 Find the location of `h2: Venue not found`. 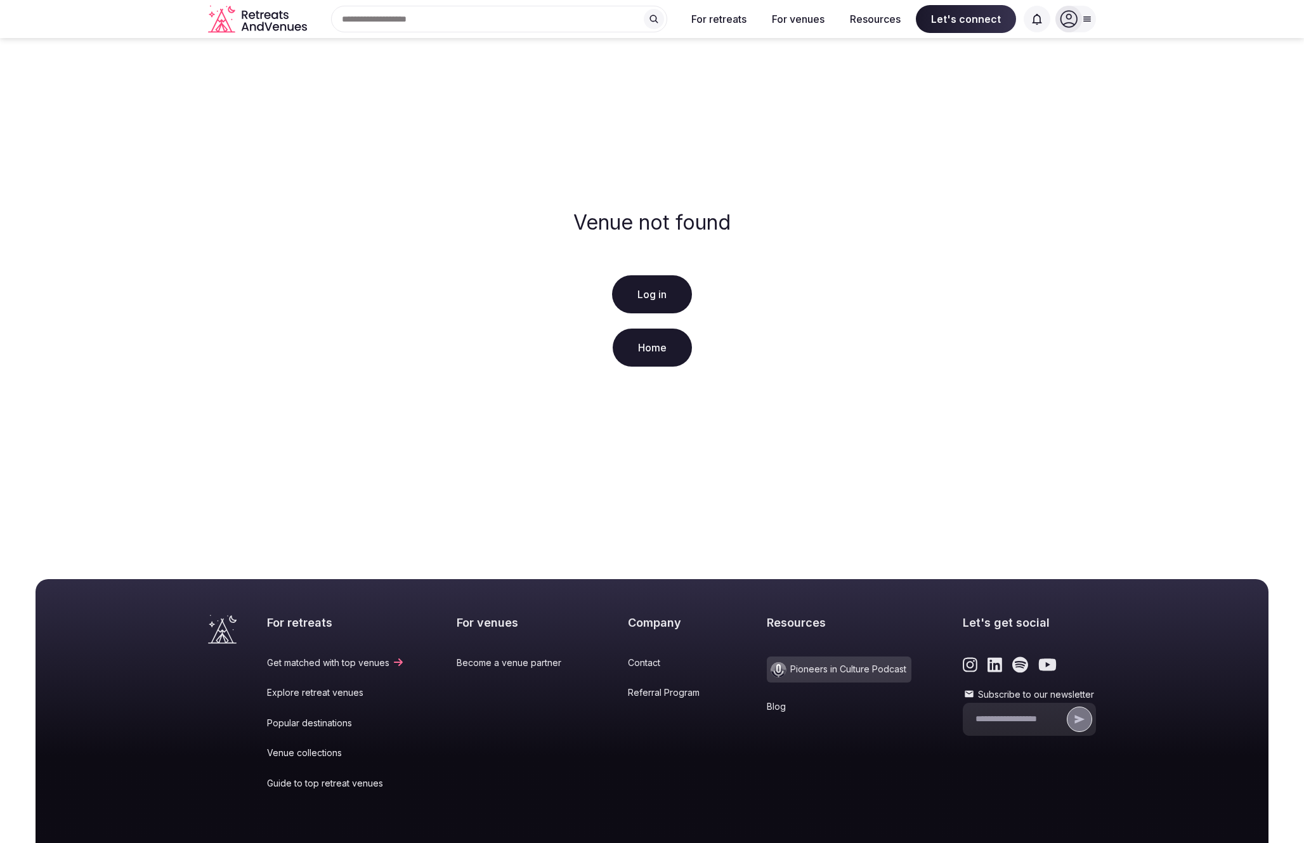

h2: Venue not found is located at coordinates (652, 223).